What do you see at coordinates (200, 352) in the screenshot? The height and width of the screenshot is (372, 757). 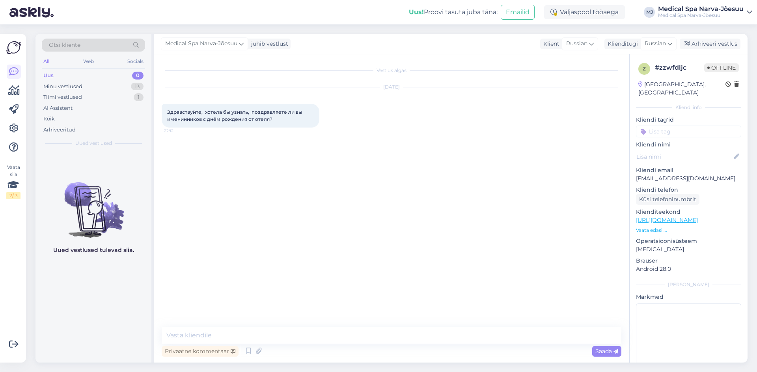 I see `div: Privaatne kommentaar` at bounding box center [200, 352].